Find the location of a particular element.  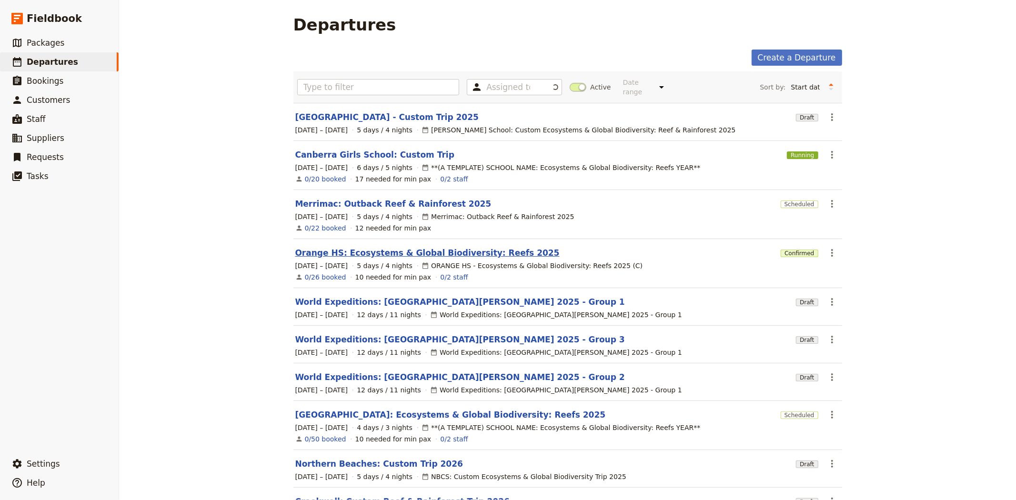

a: Create a Departure is located at coordinates (797, 58).